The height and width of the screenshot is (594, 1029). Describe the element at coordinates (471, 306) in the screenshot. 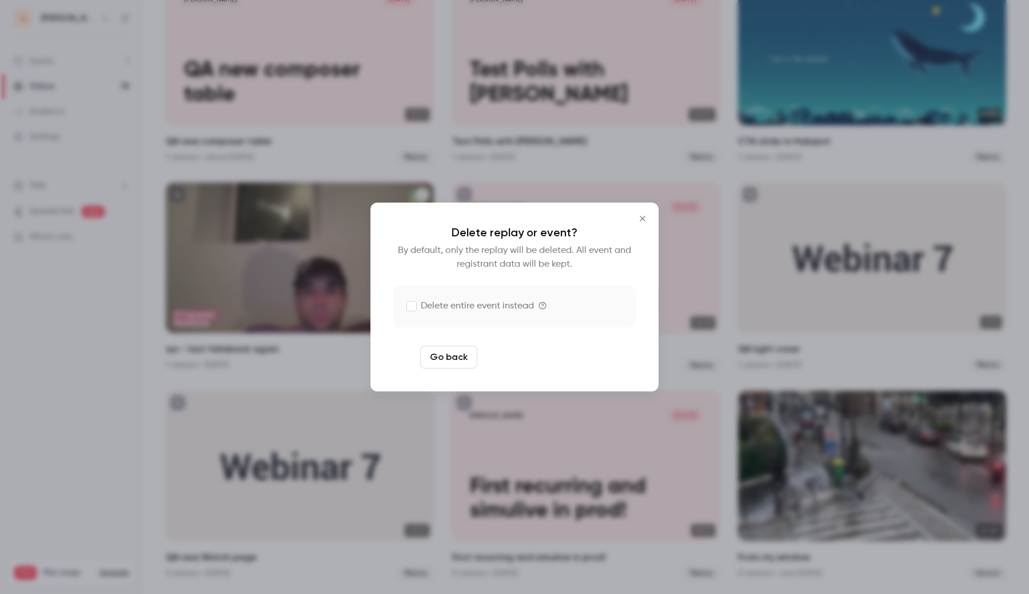

I see `label: Delete entire event instead` at that location.